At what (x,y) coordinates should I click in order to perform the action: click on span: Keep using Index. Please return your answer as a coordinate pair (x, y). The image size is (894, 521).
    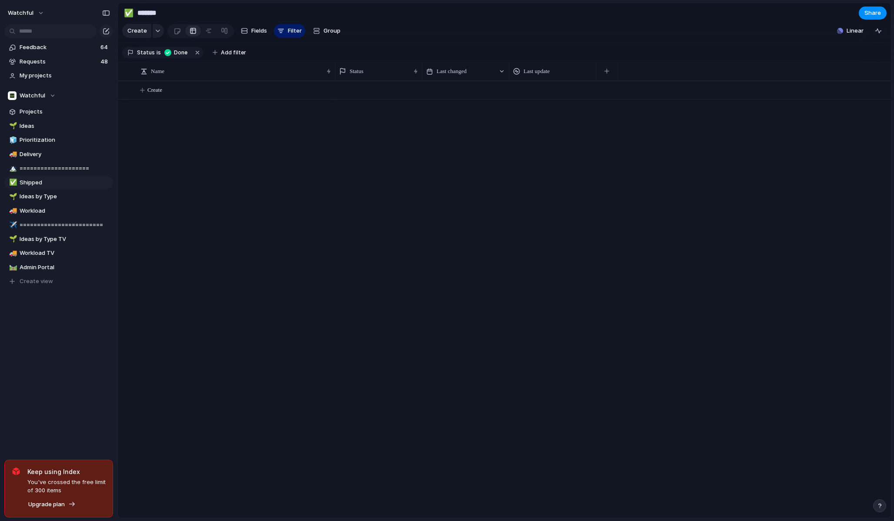
    Looking at the image, I should click on (67, 471).